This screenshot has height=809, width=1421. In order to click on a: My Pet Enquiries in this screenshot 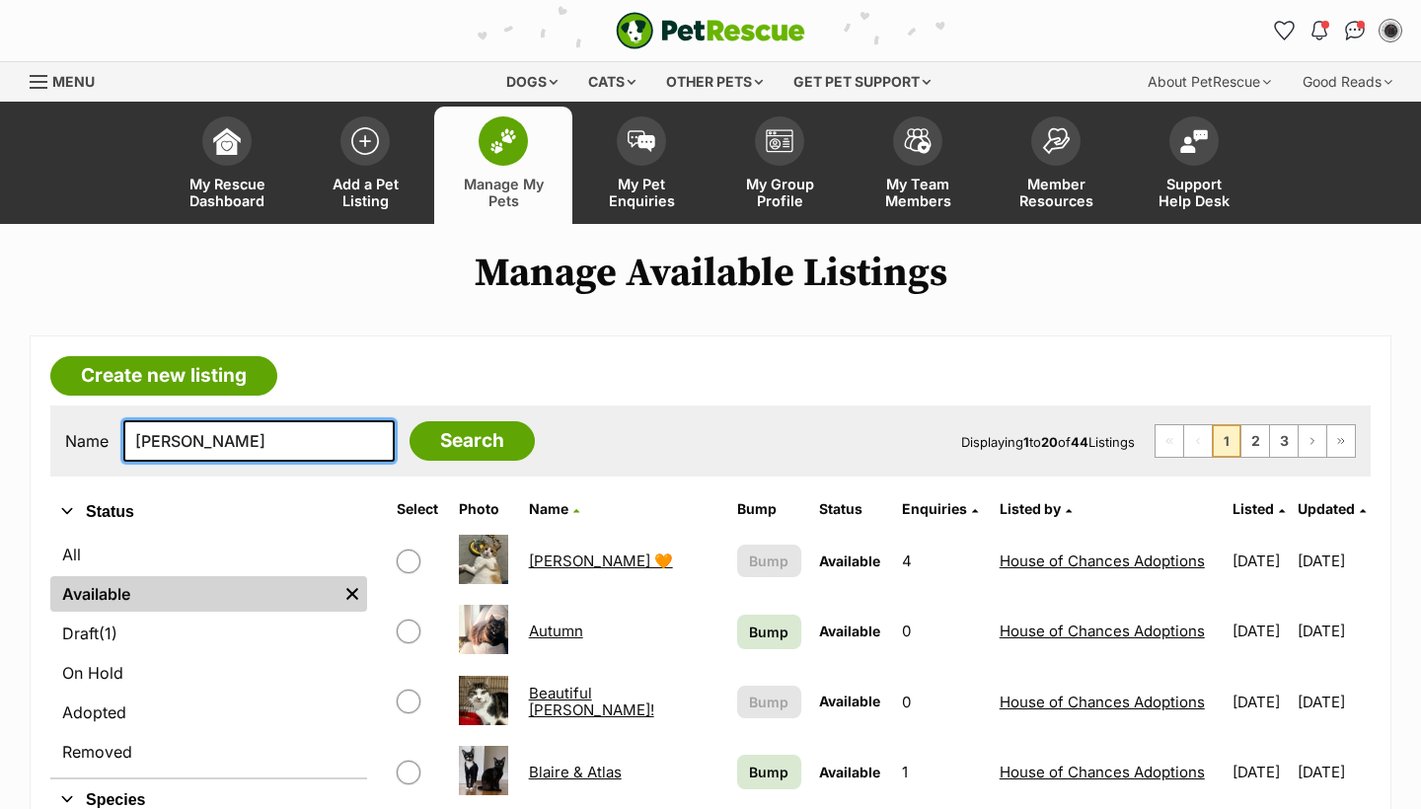, I will do `click(641, 165)`.